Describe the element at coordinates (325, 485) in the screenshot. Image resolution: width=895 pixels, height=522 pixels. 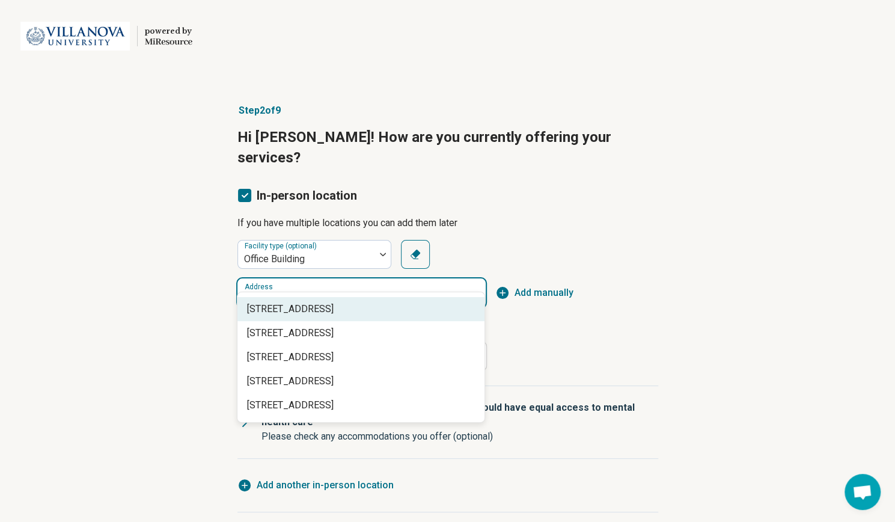
I see `span: Add another in-person location` at that location.